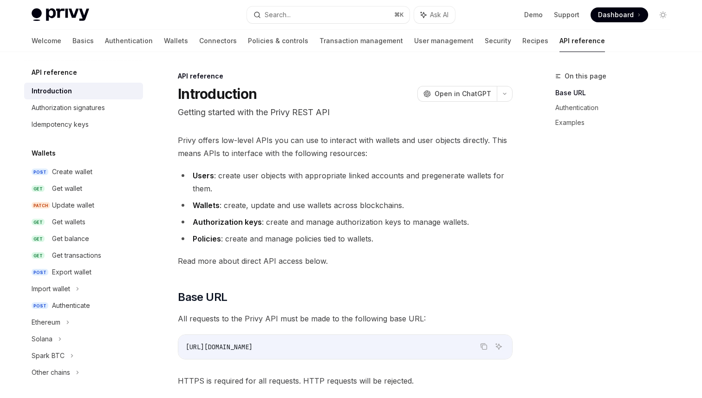 The height and width of the screenshot is (398, 702). What do you see at coordinates (345, 182) in the screenshot?
I see `li: : create user objects with appropriate linked accounts and pregenerate wallets for them.` at bounding box center [345, 182].